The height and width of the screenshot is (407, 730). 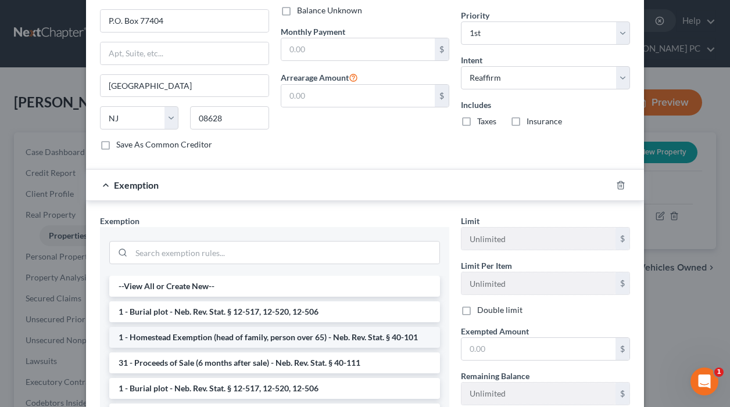 What do you see at coordinates (285, 253) in the screenshot?
I see `input: Search exemption rules...` at bounding box center [285, 253].